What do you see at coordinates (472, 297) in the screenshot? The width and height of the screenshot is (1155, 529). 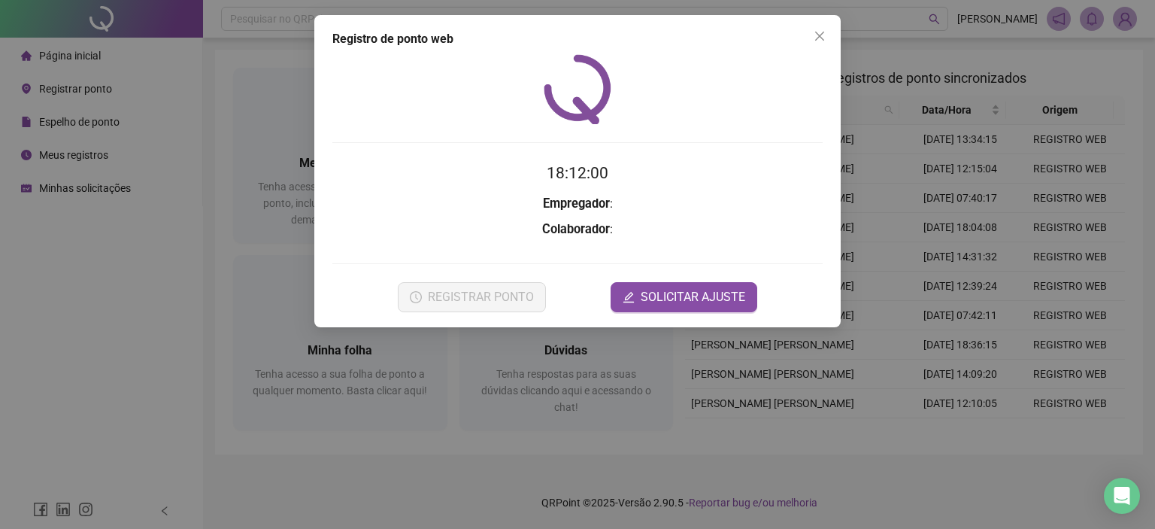 I see `button: REGISTRAR PONTO` at bounding box center [472, 297].